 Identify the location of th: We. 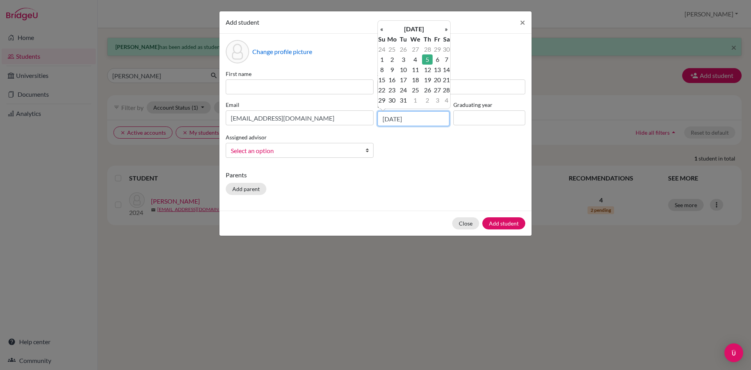
(415, 39).